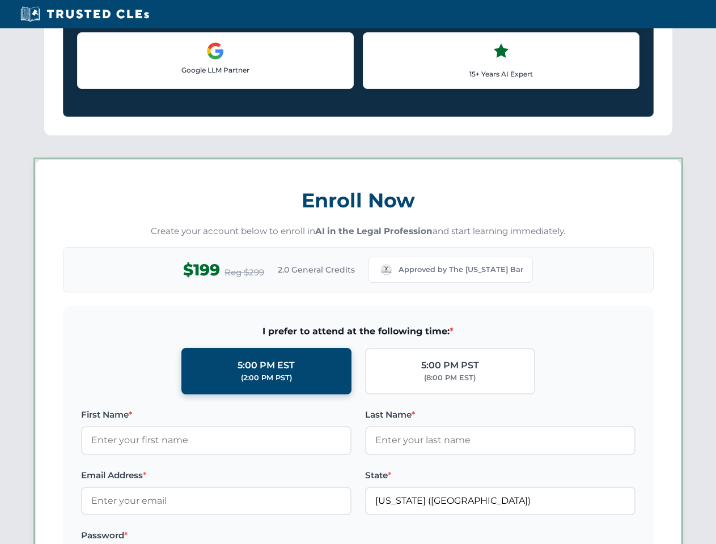 This screenshot has height=544, width=716. What do you see at coordinates (216, 441) in the screenshot?
I see `input: Enter your first name` at bounding box center [216, 441].